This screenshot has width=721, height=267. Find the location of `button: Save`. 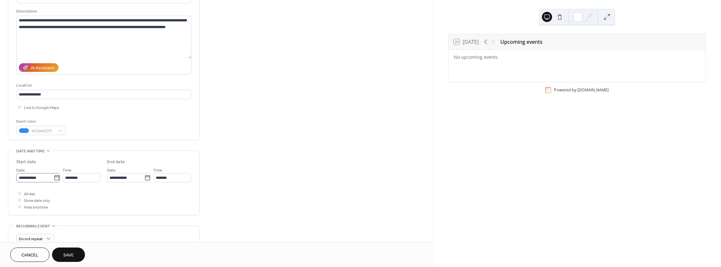

button: Save is located at coordinates (68, 255).